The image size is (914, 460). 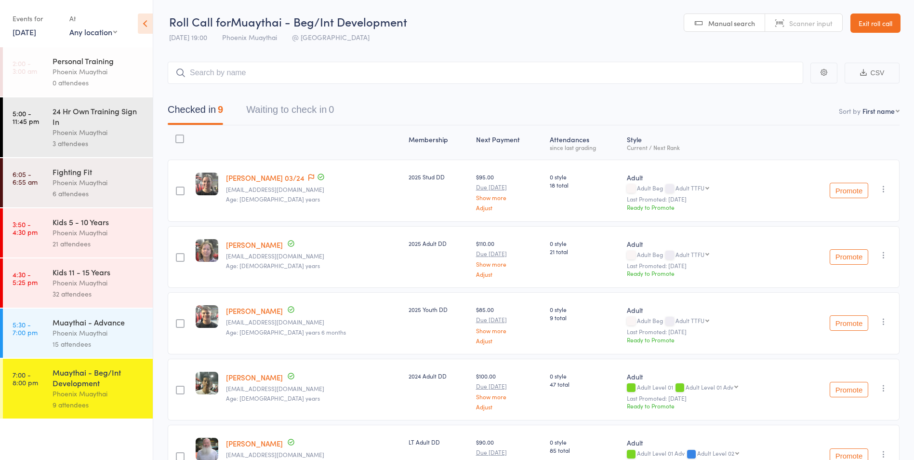 I want to click on div: $95.00, so click(x=509, y=191).